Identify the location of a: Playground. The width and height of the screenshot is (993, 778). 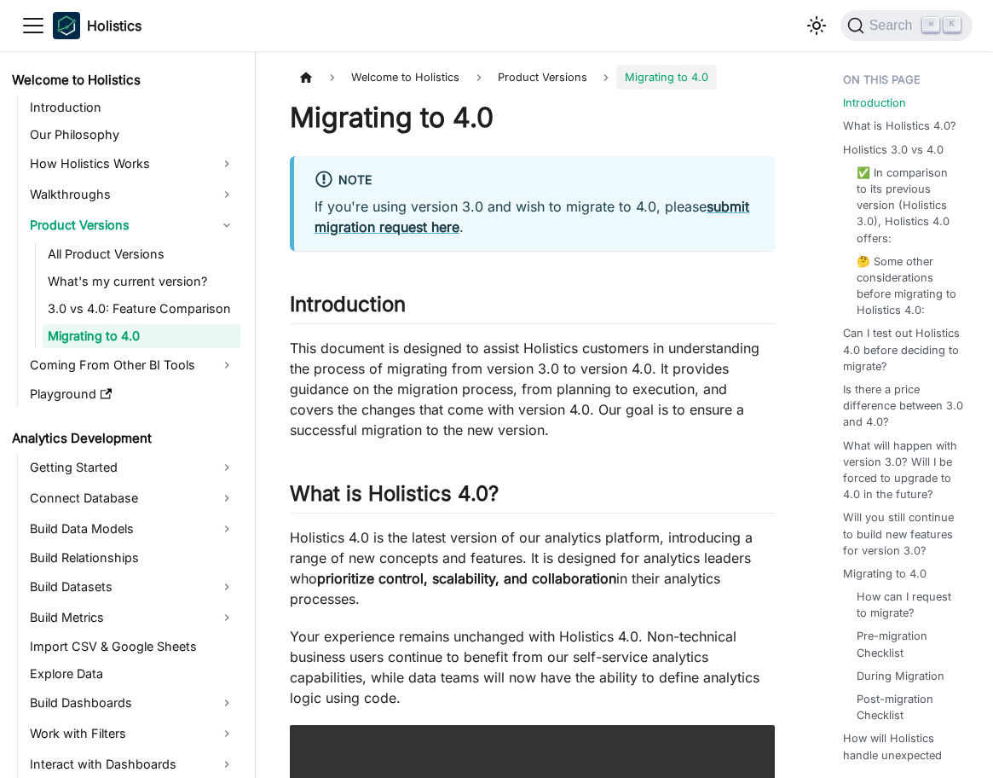
(132, 394).